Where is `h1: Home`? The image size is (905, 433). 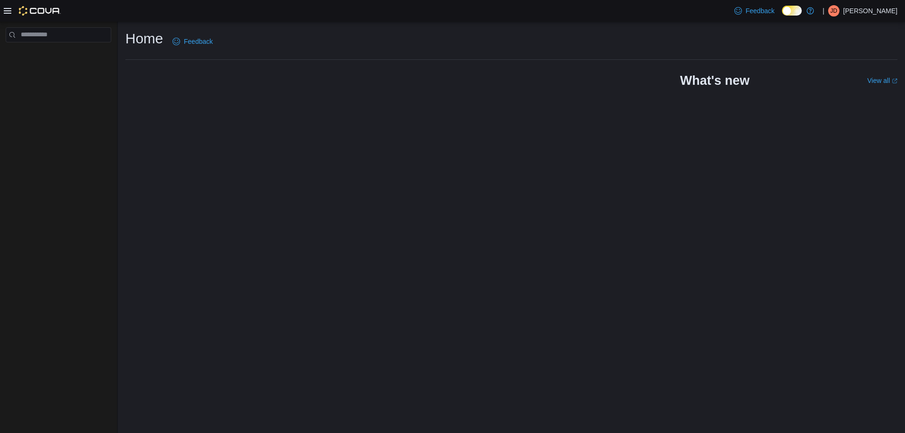 h1: Home is located at coordinates (144, 39).